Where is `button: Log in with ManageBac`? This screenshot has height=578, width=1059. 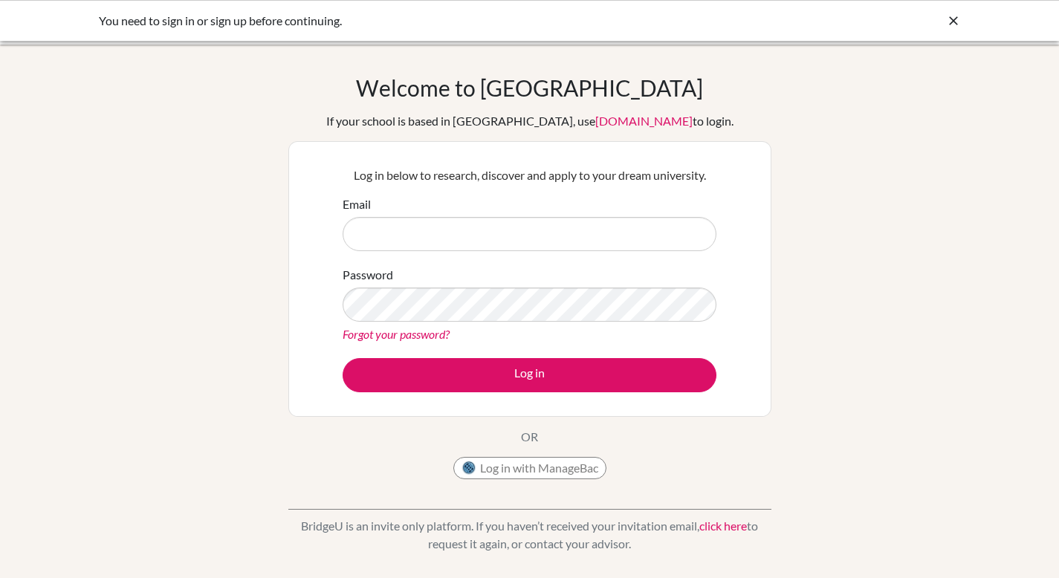 button: Log in with ManageBac is located at coordinates (530, 468).